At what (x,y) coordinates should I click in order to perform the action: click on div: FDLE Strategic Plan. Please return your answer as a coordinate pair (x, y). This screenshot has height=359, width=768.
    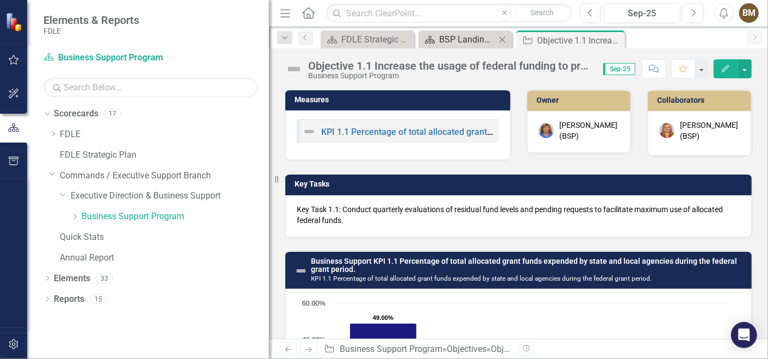
    Looking at the image, I should click on (376, 39).